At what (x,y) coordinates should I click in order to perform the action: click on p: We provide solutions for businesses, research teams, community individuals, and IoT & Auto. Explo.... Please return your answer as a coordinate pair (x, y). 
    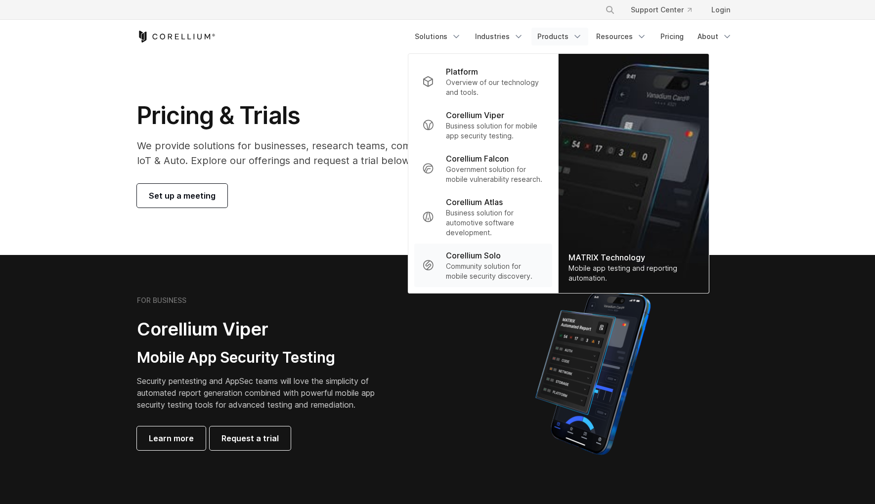
    Looking at the image, I should click on (334, 153).